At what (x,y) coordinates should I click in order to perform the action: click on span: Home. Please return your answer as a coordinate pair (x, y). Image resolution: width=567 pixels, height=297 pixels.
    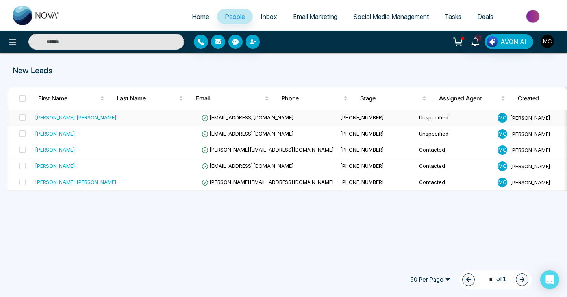
    Looking at the image, I should click on (200, 17).